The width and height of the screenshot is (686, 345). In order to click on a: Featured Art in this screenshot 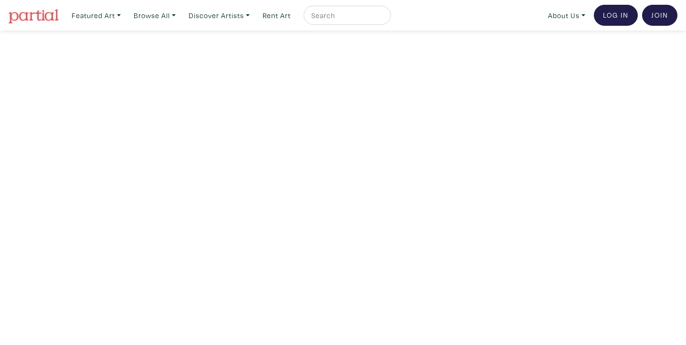, I will do `click(96, 15)`.